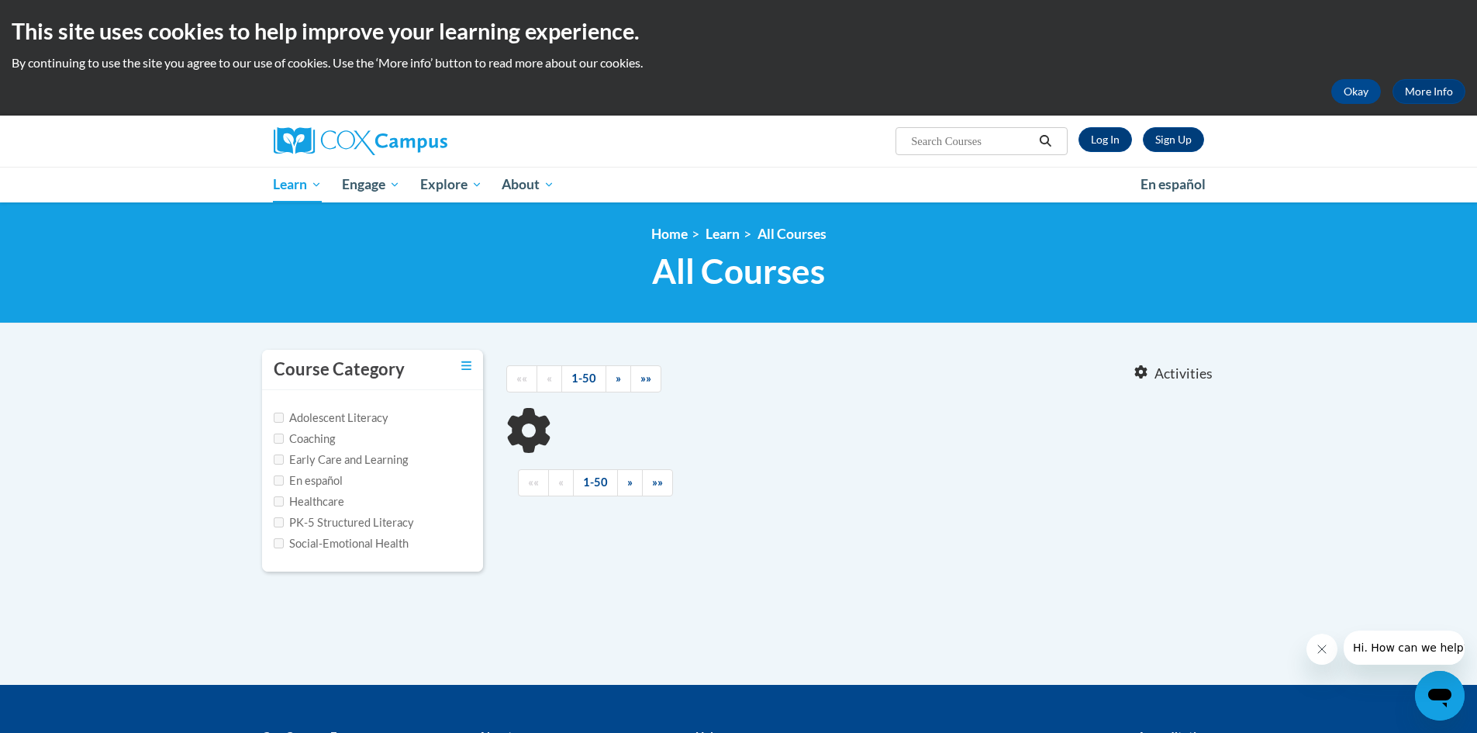  What do you see at coordinates (371, 185) in the screenshot?
I see `span: Engage` at bounding box center [371, 185].